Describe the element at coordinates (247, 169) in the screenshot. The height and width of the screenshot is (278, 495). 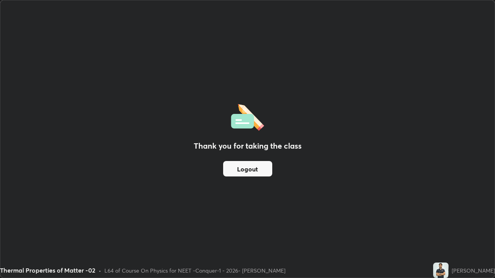
I see `button: Logout` at that location.